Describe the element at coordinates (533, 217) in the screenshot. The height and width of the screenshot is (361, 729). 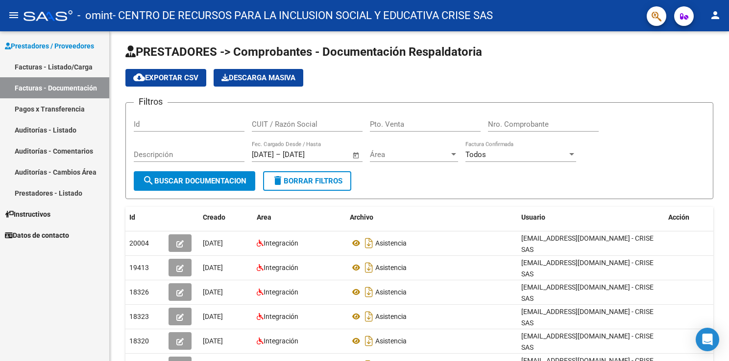
I see `span: Usuario` at that location.